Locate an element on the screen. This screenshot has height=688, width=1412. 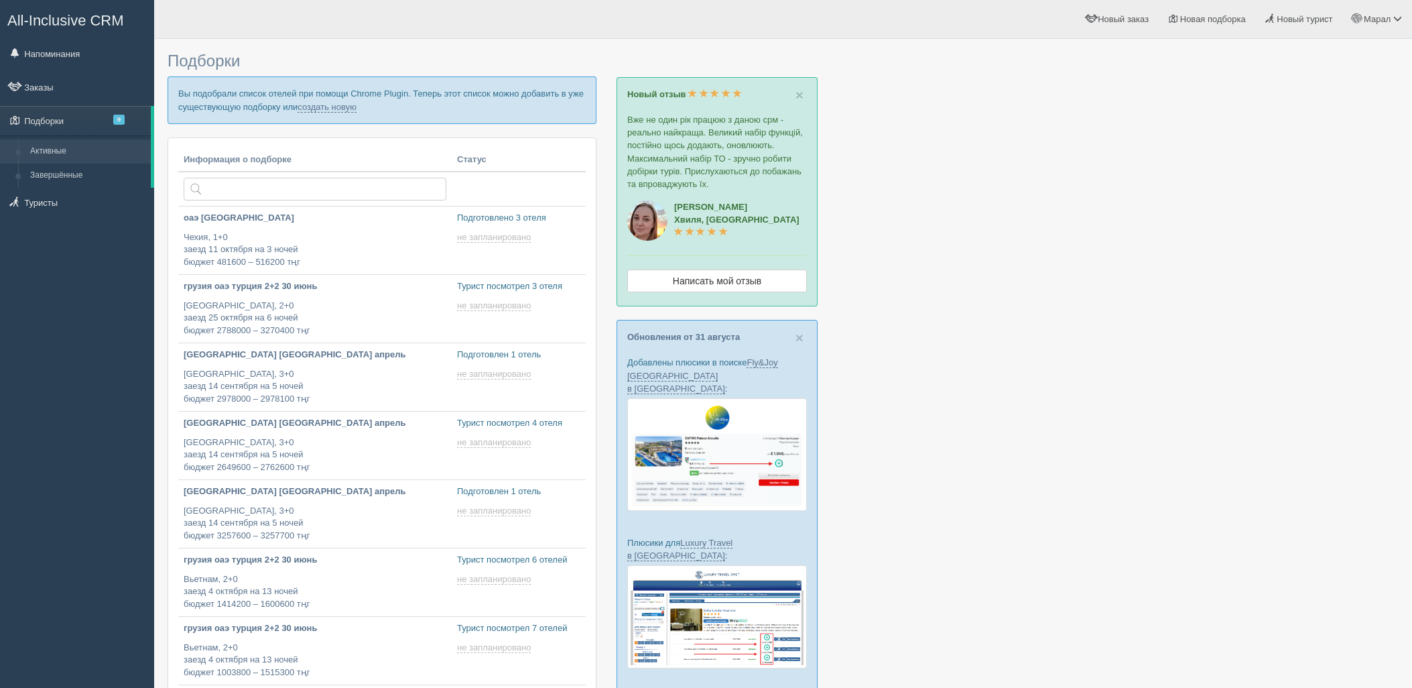
a: All-Inclusive CRM is located at coordinates (77, 19).